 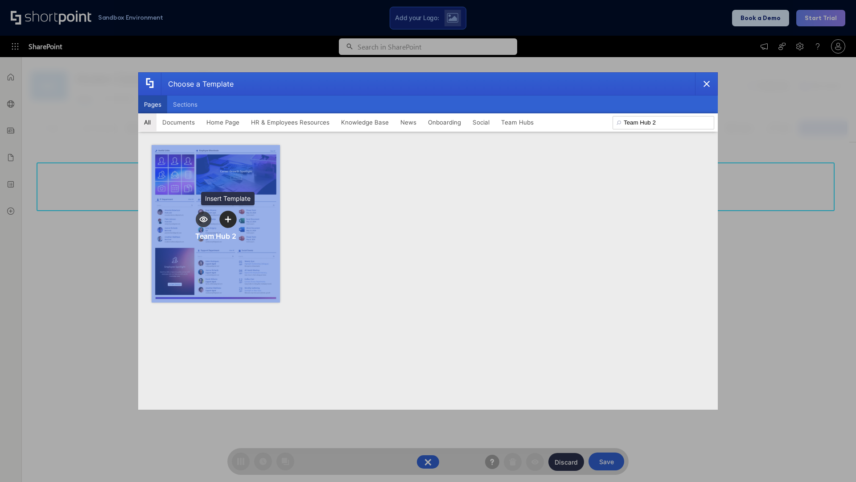 I want to click on button: Pages, so click(x=153, y=104).